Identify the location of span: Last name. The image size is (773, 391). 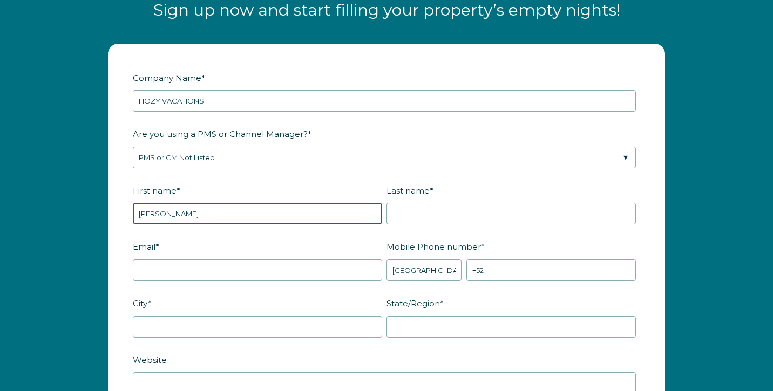
(408, 190).